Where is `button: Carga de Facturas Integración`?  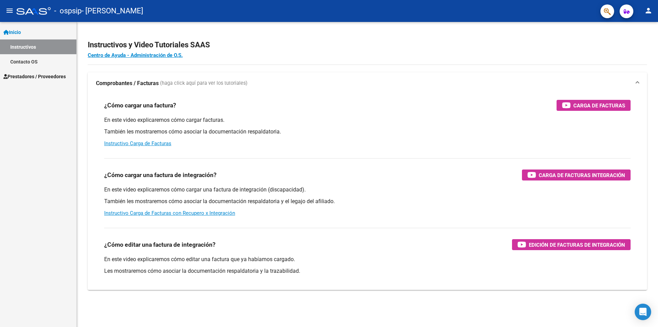
button: Carga de Facturas Integración is located at coordinates (576, 175).